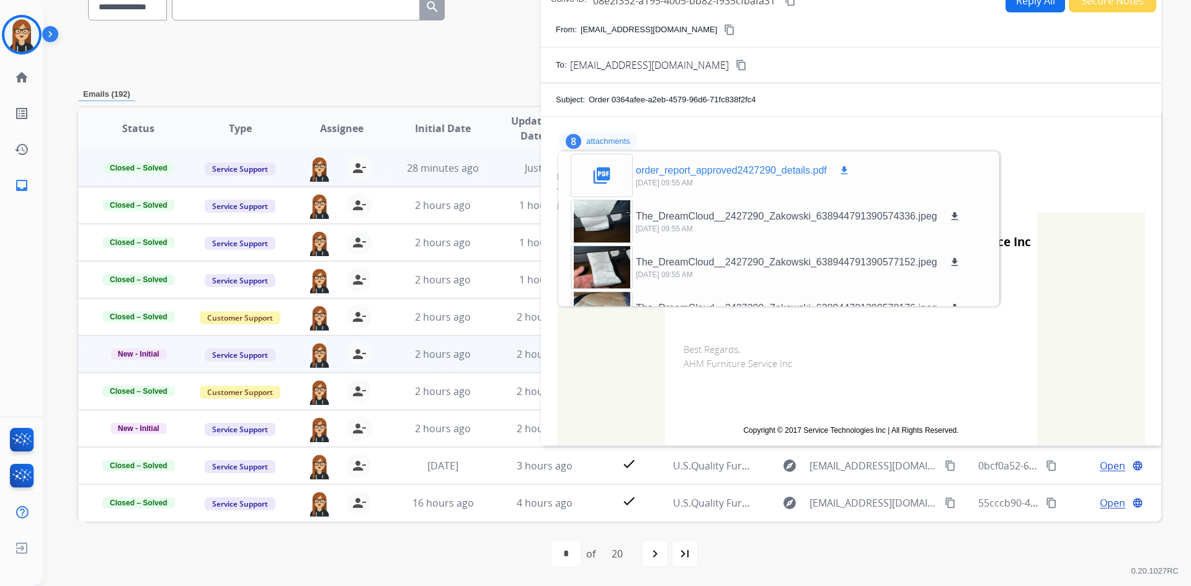  I want to click on p: The_DreamCloud__2427290_Zakowski_638944791390577152.jpeg, so click(787, 262).